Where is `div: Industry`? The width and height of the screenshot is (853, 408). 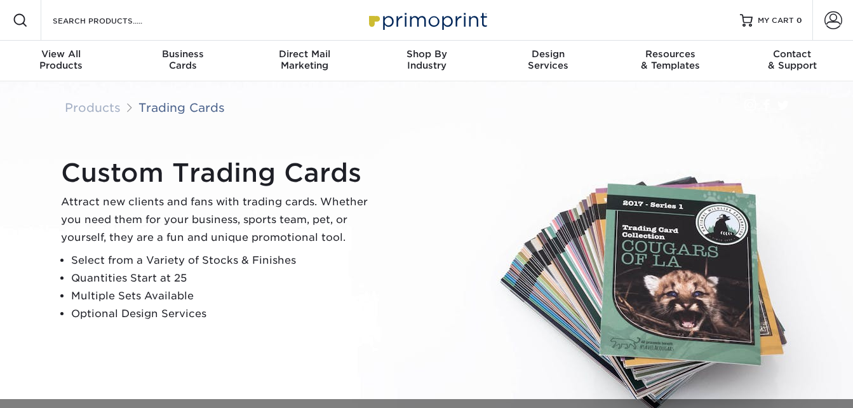 div: Industry is located at coordinates (427, 60).